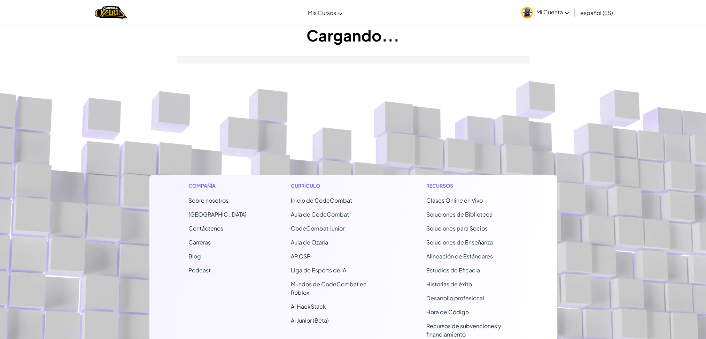 Image resolution: width=706 pixels, height=339 pixels. Describe the element at coordinates (309, 242) in the screenshot. I see `a: Aula de Ozaria` at that location.